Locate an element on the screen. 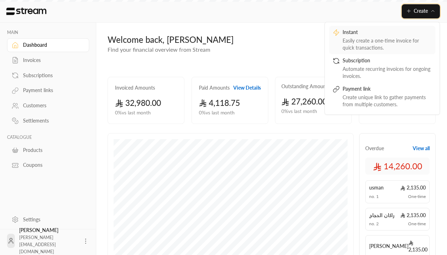 The width and height of the screenshot is (447, 255). a: Payment linkCreate unique link to gather payments from multiple customers. is located at coordinates (383, 97).